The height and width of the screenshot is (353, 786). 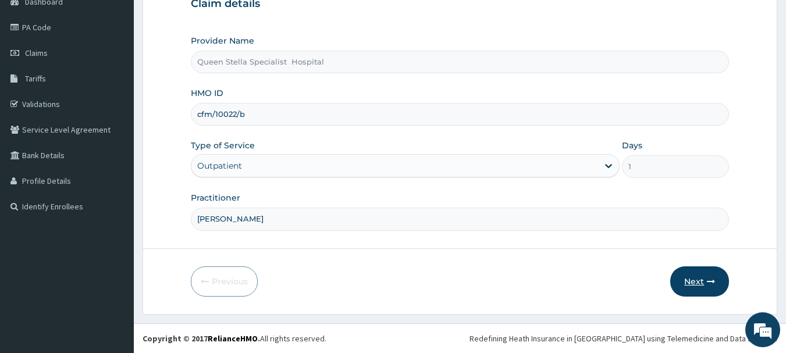 I want to click on a: RelianceHMO, so click(x=233, y=338).